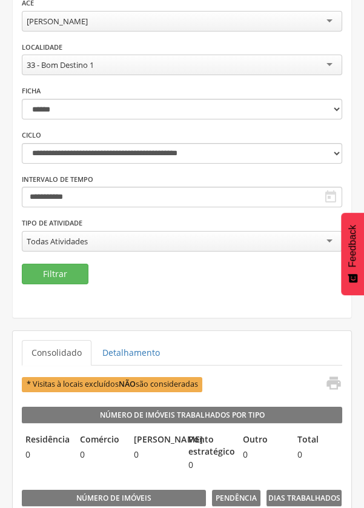  What do you see at coordinates (127, 384) in the screenshot?
I see `b: NÃO` at bounding box center [127, 384].